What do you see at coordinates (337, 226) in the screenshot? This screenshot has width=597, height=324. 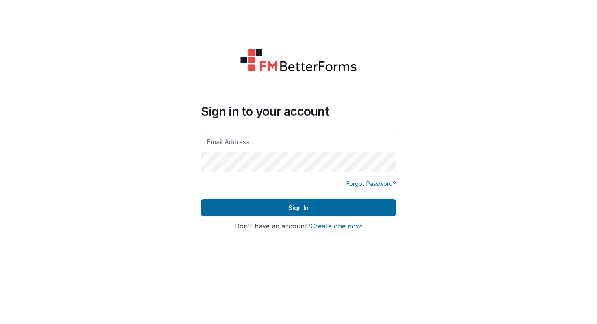 I see `button: Create one now!` at bounding box center [337, 226].